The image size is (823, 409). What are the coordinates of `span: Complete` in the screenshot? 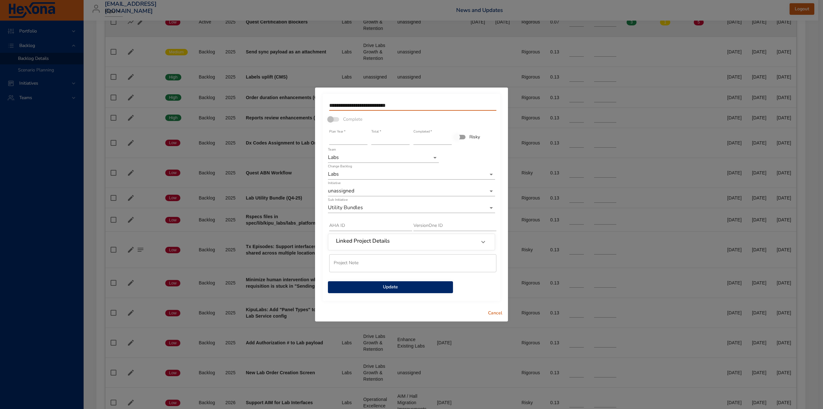 It's located at (353, 119).